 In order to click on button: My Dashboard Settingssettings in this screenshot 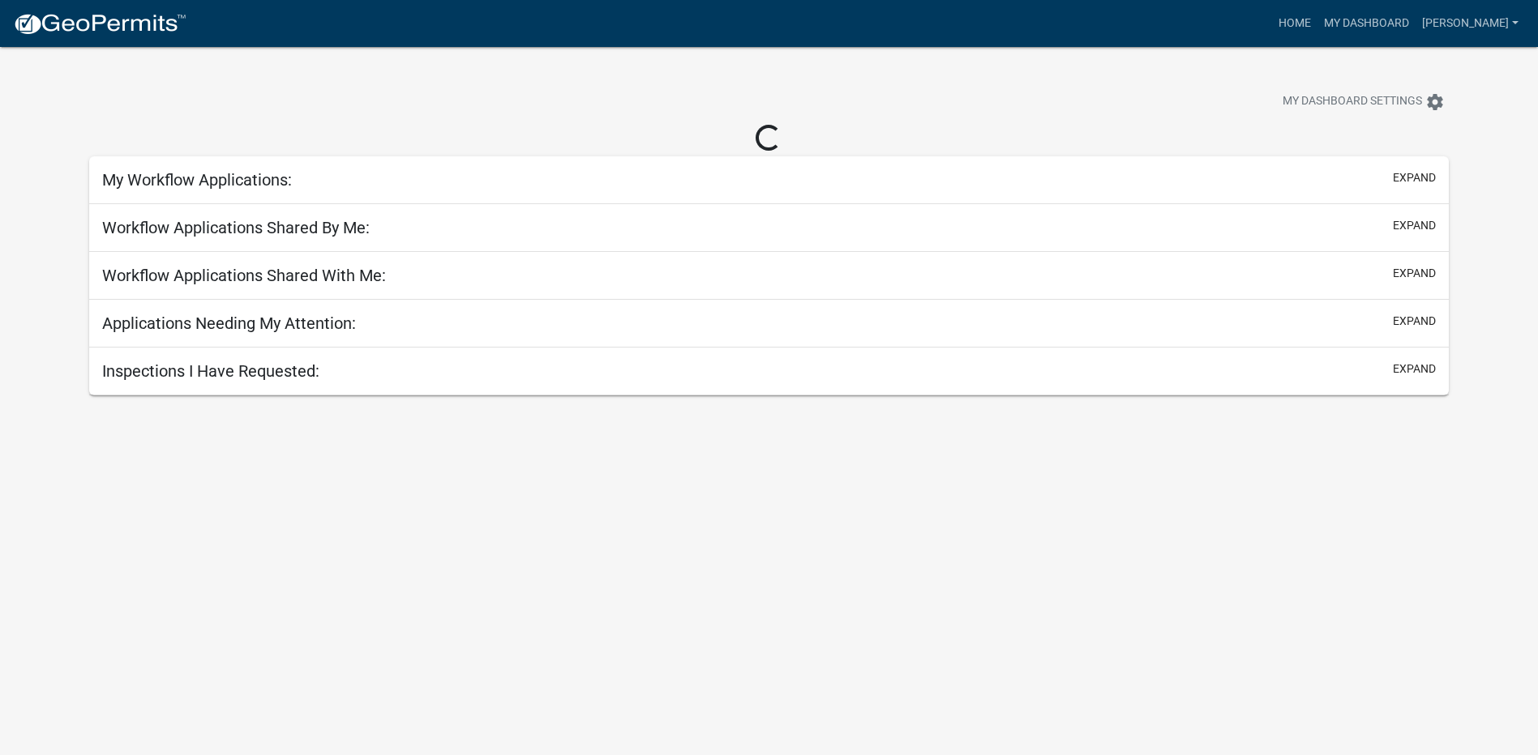, I will do `click(1363, 101)`.